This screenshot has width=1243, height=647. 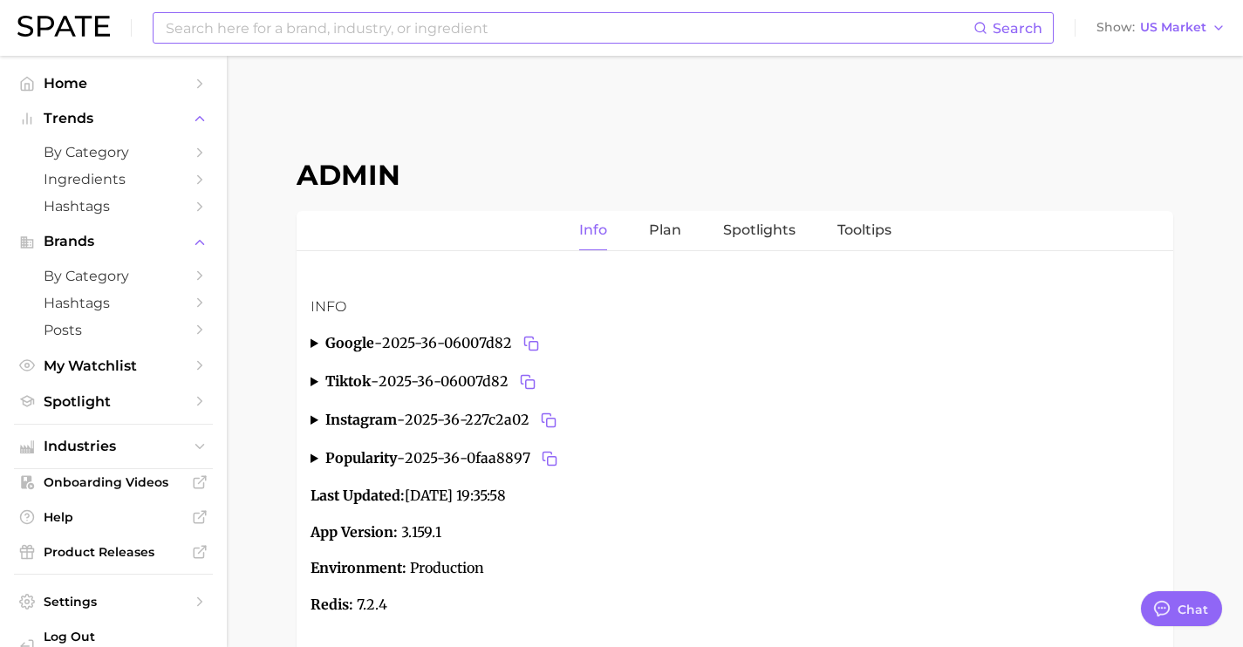 What do you see at coordinates (735, 420) in the screenshot?
I see `summary: instagram-2025-36-227c2a02Copy 2025-36-227c2a02 to clipboard` at bounding box center [735, 420].